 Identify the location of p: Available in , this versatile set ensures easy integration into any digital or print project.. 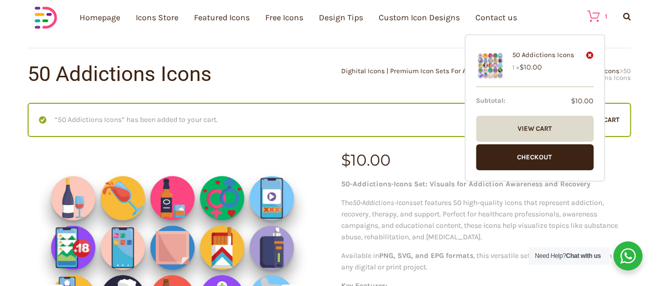
(486, 262).